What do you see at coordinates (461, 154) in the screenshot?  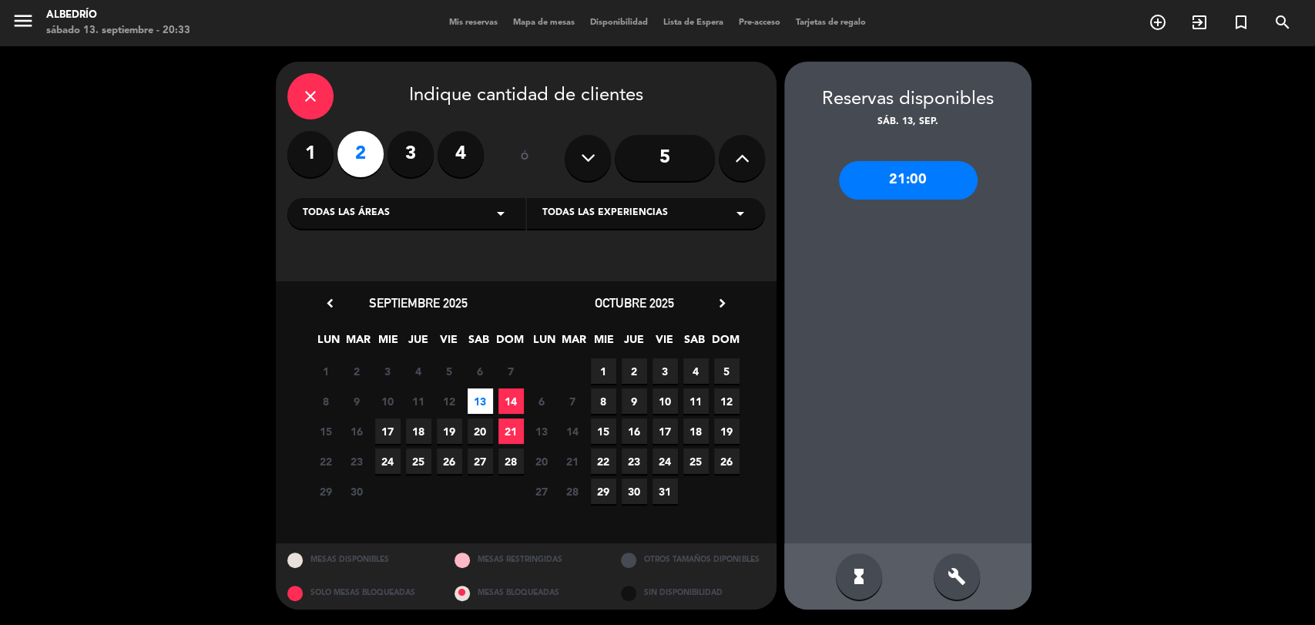 I see `label: 4` at bounding box center [461, 154].